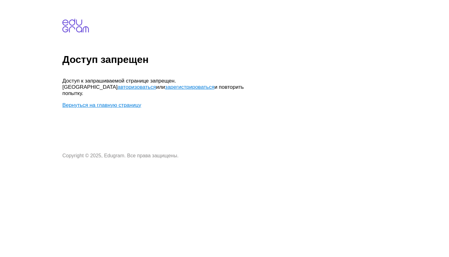  What do you see at coordinates (75, 26) in the screenshot?
I see `img: edugram.com` at bounding box center [75, 26].